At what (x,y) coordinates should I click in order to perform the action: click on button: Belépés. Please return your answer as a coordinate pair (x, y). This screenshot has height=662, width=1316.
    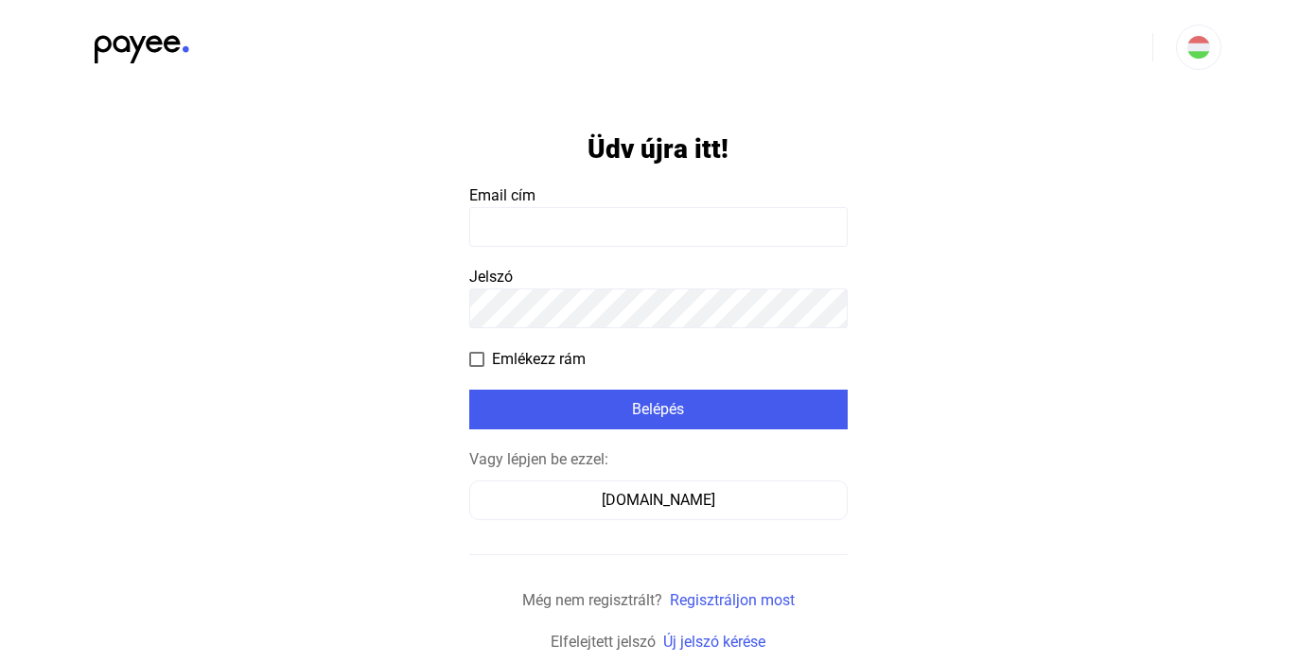
    Looking at the image, I should click on (658, 410).